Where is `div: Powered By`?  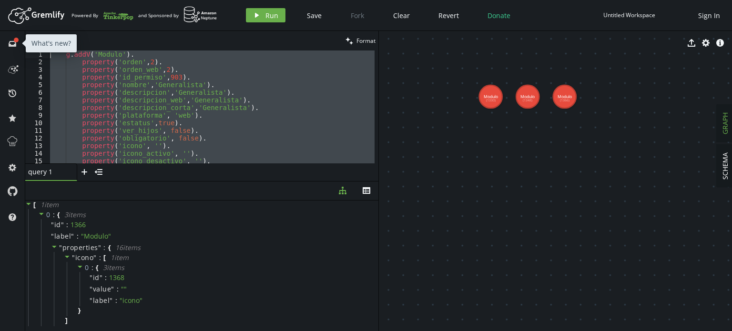
div: Powered By is located at coordinates (103, 15).